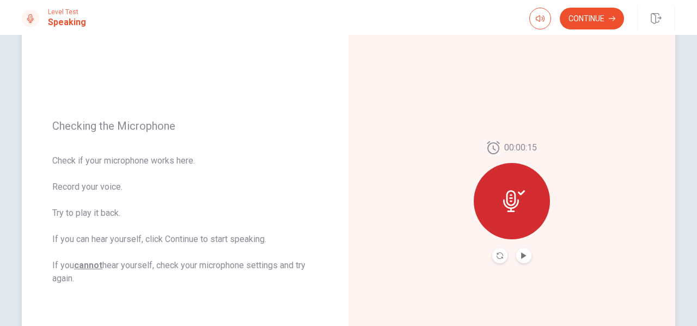 This screenshot has height=326, width=697. I want to click on span: Checking the Microphone, so click(185, 126).